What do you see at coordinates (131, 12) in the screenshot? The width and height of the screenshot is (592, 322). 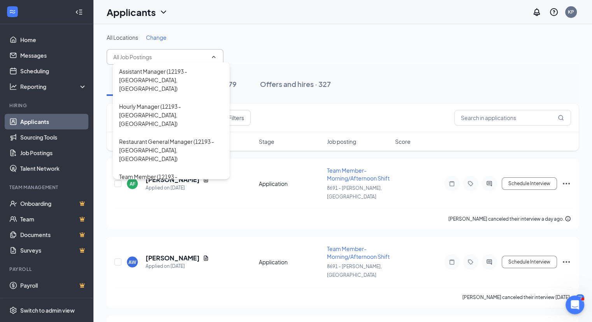 I see `h1: Applicants` at bounding box center [131, 12].